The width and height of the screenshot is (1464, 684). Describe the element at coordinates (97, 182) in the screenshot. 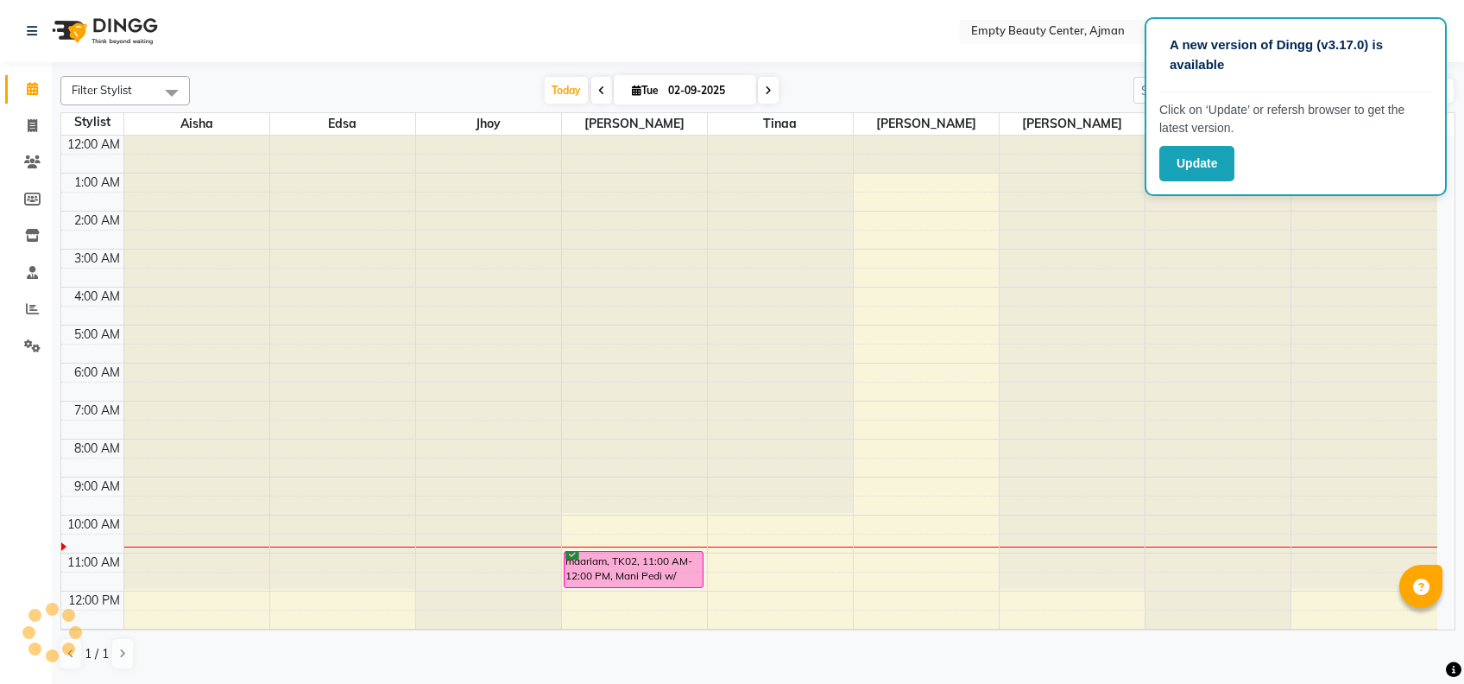

I see `div: 1:00 AM` at that location.